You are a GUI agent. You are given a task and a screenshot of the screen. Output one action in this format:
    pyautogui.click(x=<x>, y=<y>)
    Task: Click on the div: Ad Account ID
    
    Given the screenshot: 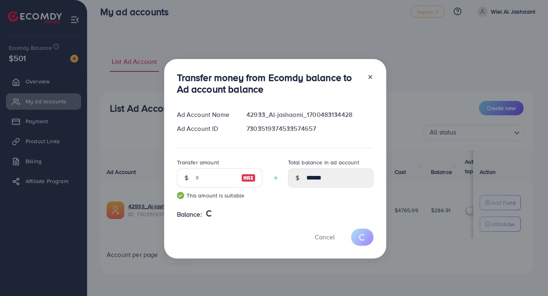 What is the action you would take?
    pyautogui.click(x=205, y=129)
    